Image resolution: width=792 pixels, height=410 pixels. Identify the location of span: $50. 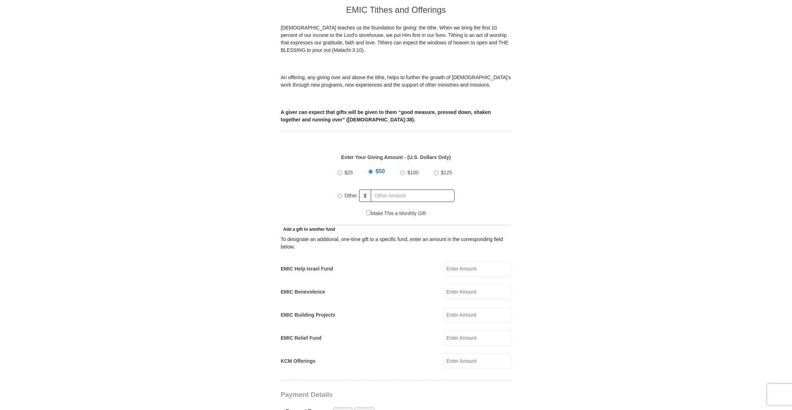
(380, 171).